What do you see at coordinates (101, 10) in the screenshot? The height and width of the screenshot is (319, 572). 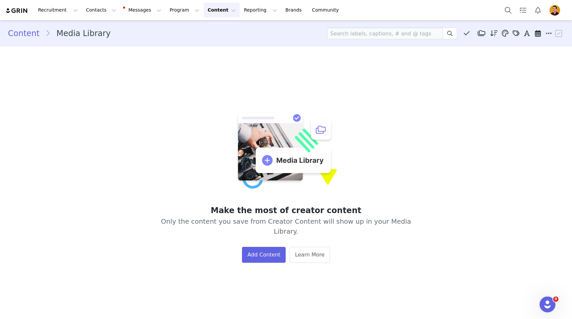 I see `button: Contacts` at bounding box center [101, 10].